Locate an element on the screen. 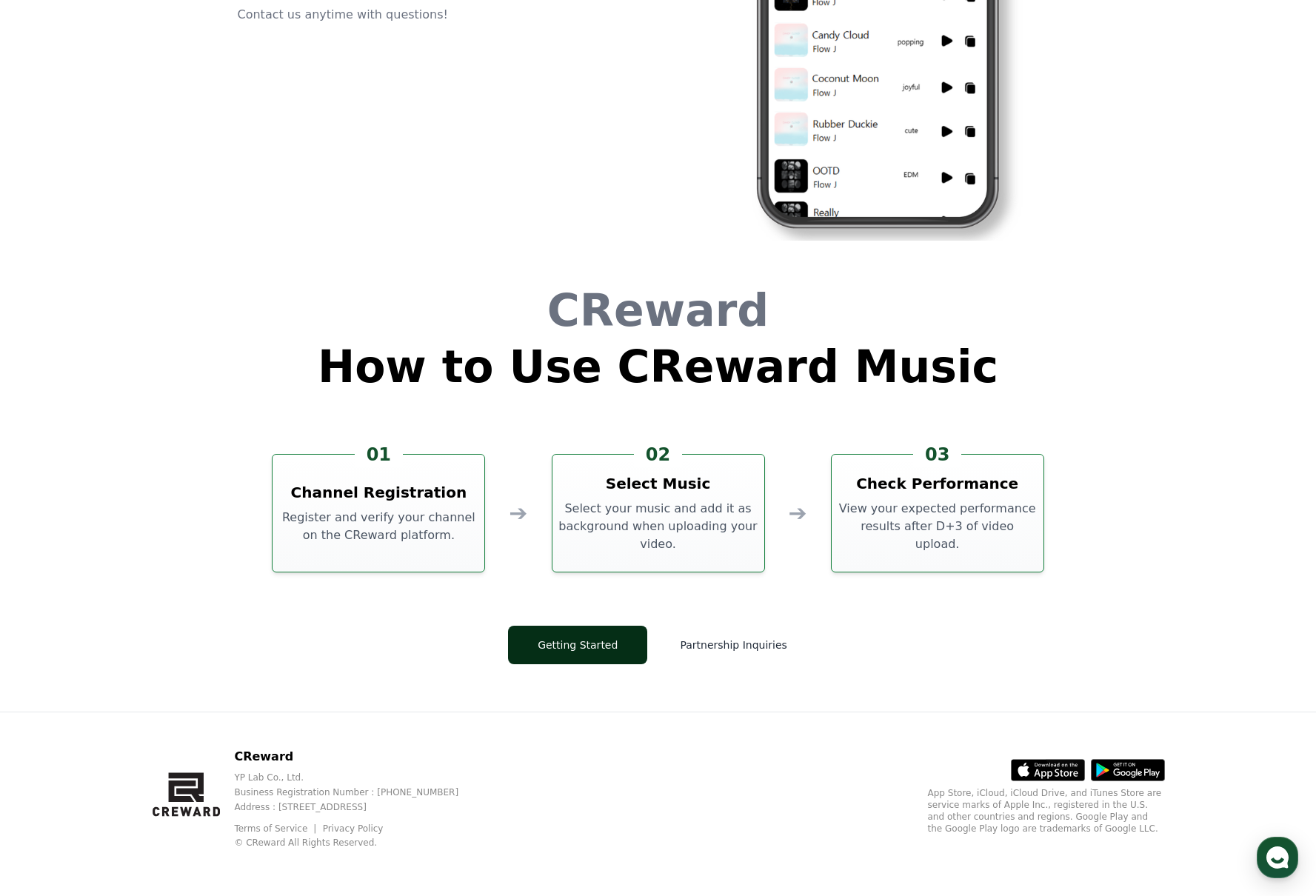 Image resolution: width=1316 pixels, height=896 pixels. button: Partnership Inquiries is located at coordinates (733, 645).